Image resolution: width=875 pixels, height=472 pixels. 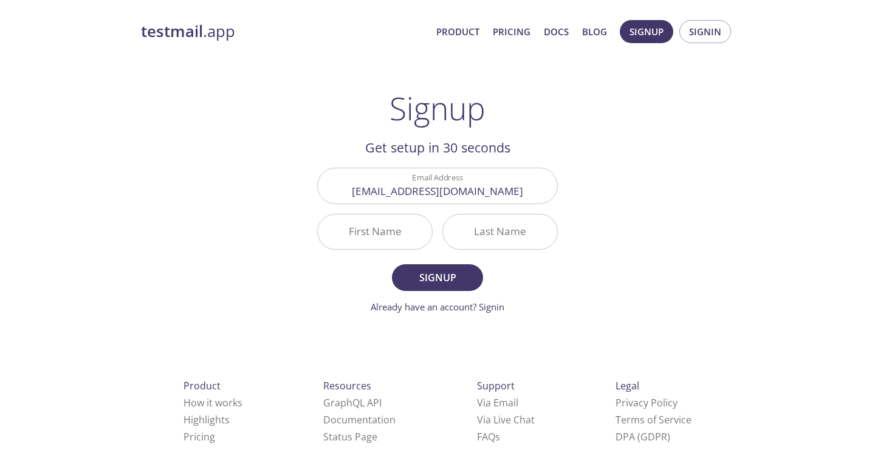 What do you see at coordinates (202, 386) in the screenshot?
I see `span: Product` at bounding box center [202, 386].